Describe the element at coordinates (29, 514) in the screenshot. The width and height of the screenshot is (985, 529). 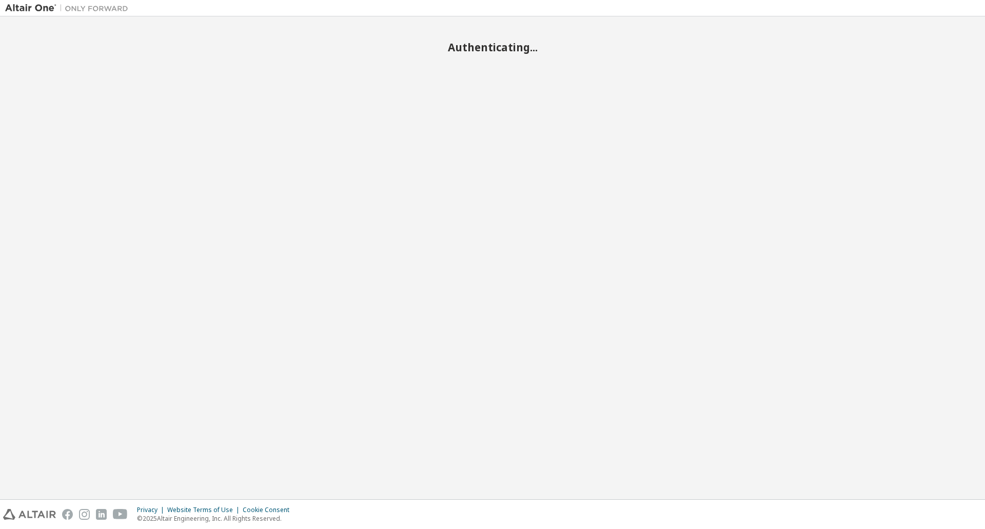
I see `img: altair_logo.svg` at that location.